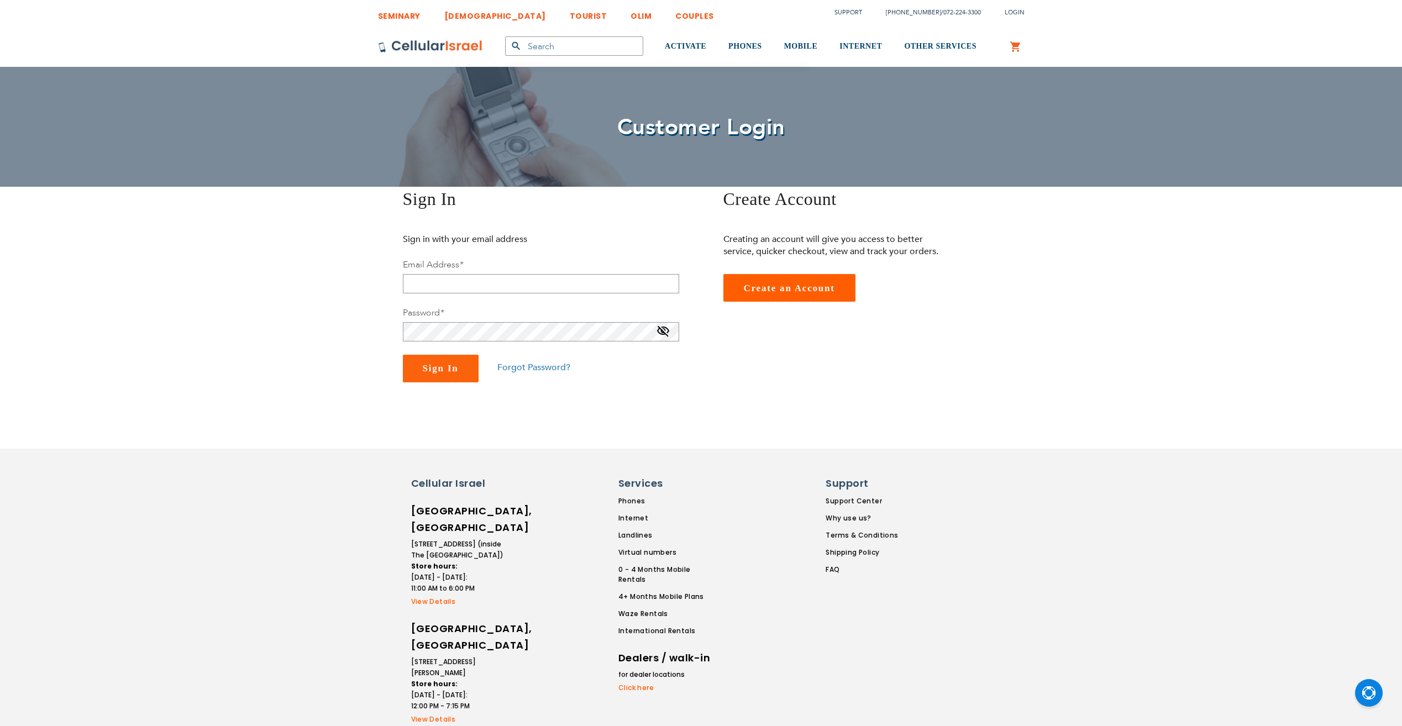  I want to click on h6: Support, so click(858, 483).